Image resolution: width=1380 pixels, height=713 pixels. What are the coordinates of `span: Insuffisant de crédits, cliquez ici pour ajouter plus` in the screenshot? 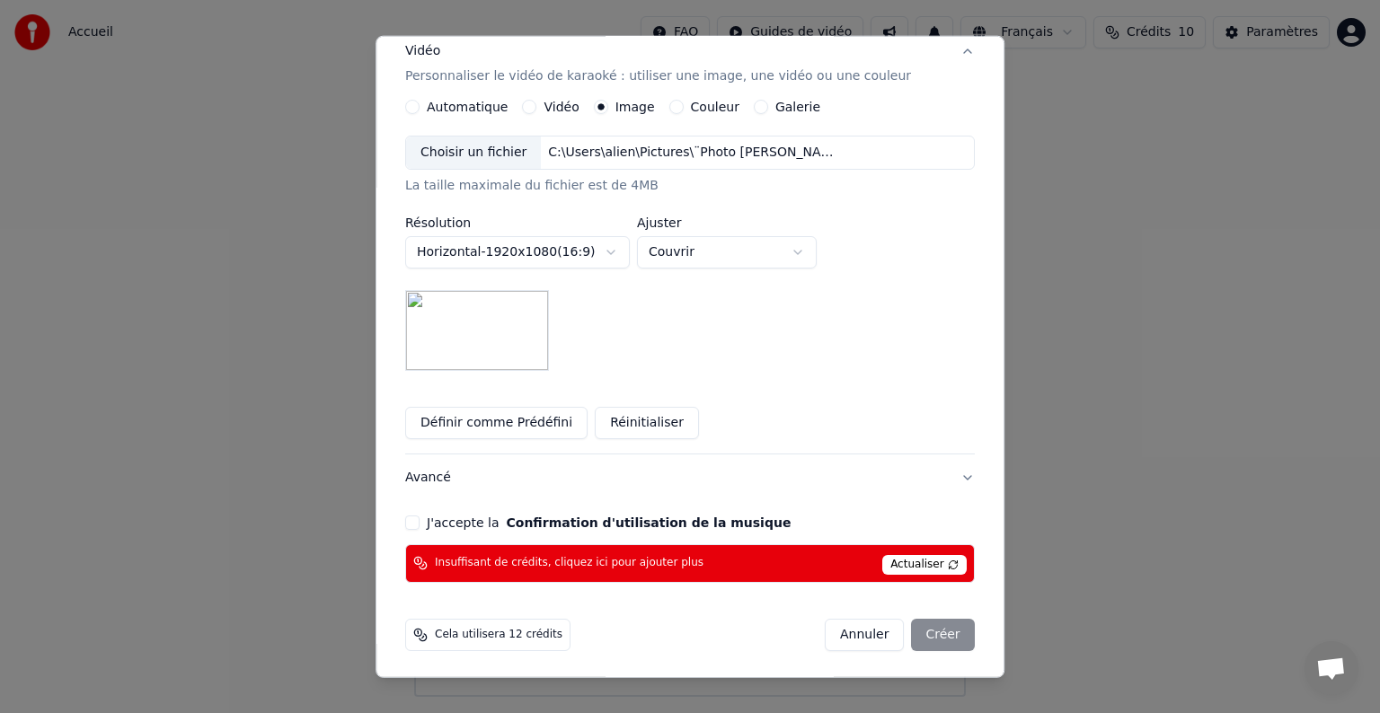 It's located at (569, 563).